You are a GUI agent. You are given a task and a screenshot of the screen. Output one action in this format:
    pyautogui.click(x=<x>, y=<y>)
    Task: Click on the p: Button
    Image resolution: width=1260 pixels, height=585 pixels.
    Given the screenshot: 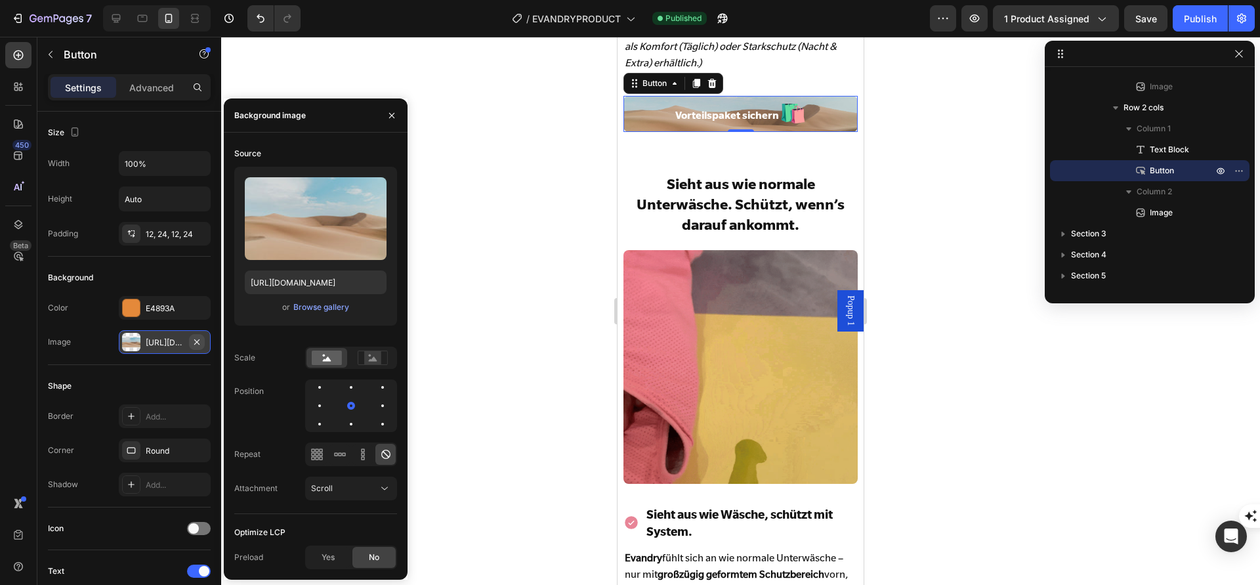 What is the action you would take?
    pyautogui.click(x=119, y=54)
    